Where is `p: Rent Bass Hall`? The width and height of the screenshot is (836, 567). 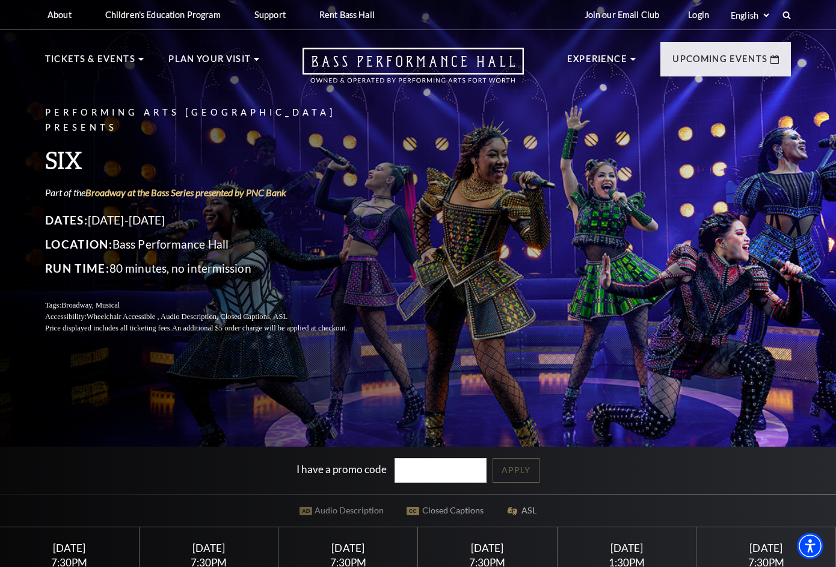
p: Rent Bass Hall is located at coordinates (347, 14).